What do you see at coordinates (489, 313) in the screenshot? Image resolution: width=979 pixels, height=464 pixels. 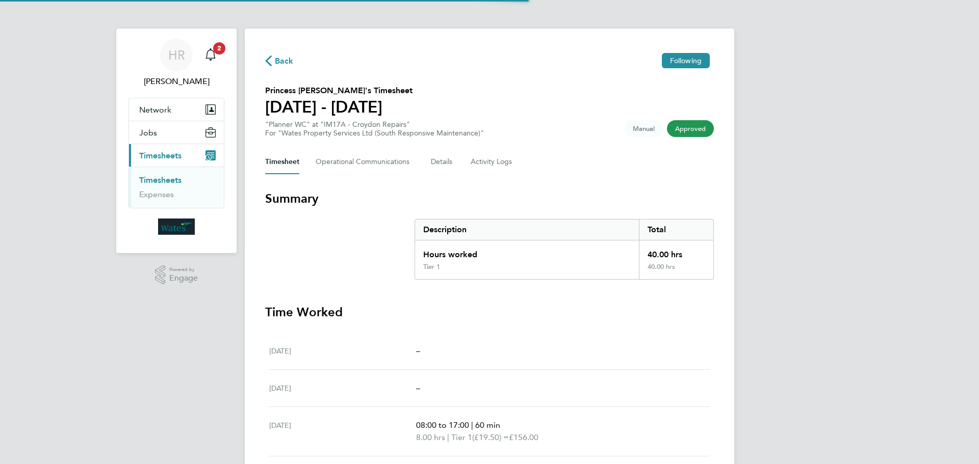 I see `h3: Time Worked` at bounding box center [489, 313].